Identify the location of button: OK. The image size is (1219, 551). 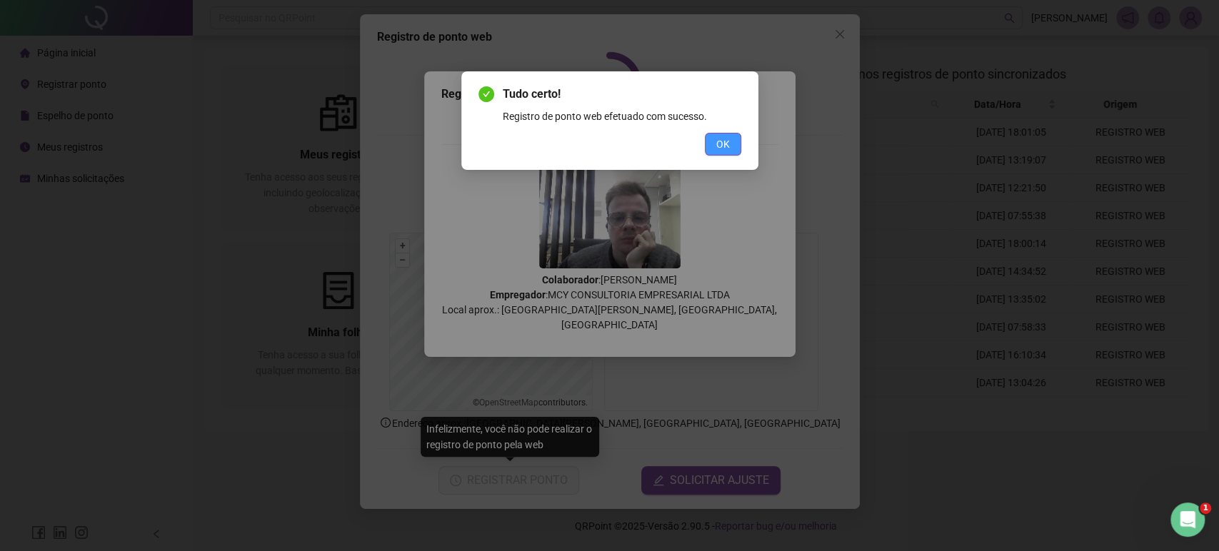
(723, 144).